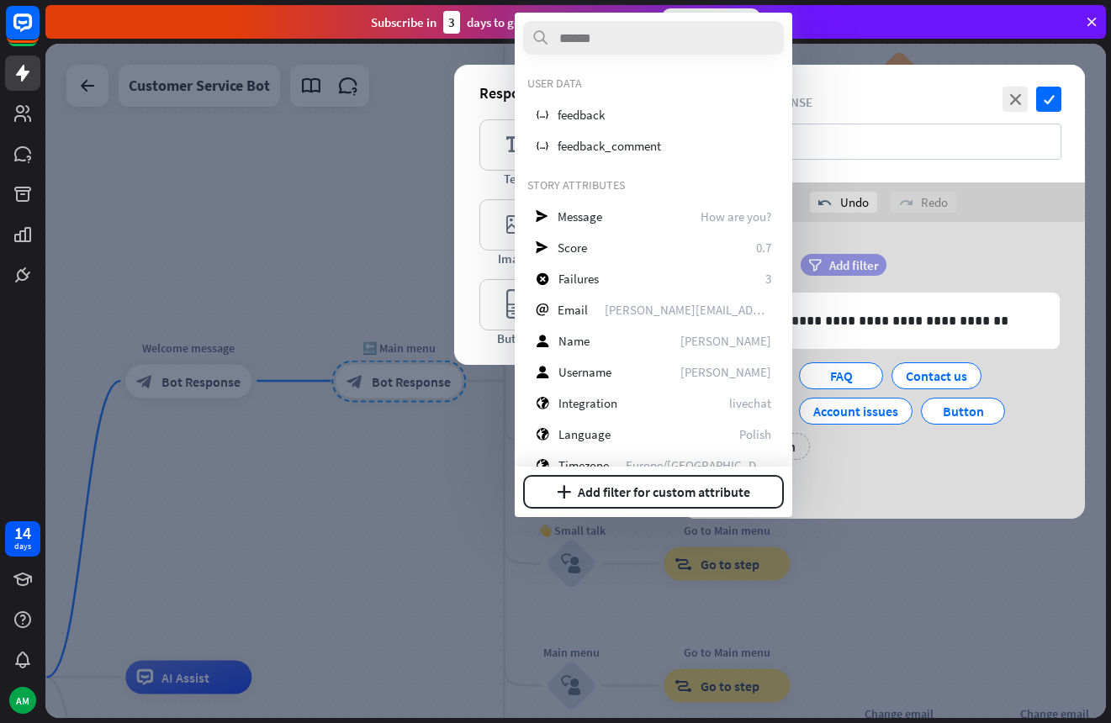 This screenshot has height=723, width=1111. What do you see at coordinates (844, 202) in the screenshot?
I see `div: Undo` at bounding box center [844, 202].